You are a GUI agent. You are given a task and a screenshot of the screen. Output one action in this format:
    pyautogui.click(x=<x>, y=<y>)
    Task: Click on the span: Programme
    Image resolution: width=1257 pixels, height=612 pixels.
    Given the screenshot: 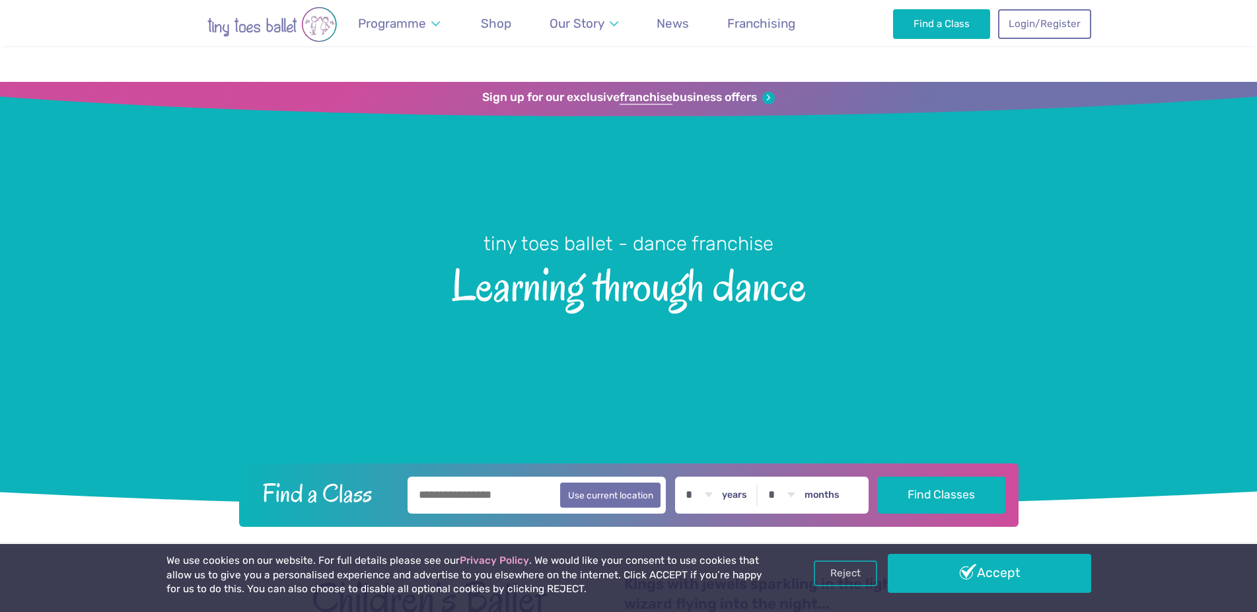 What is the action you would take?
    pyautogui.click(x=392, y=23)
    